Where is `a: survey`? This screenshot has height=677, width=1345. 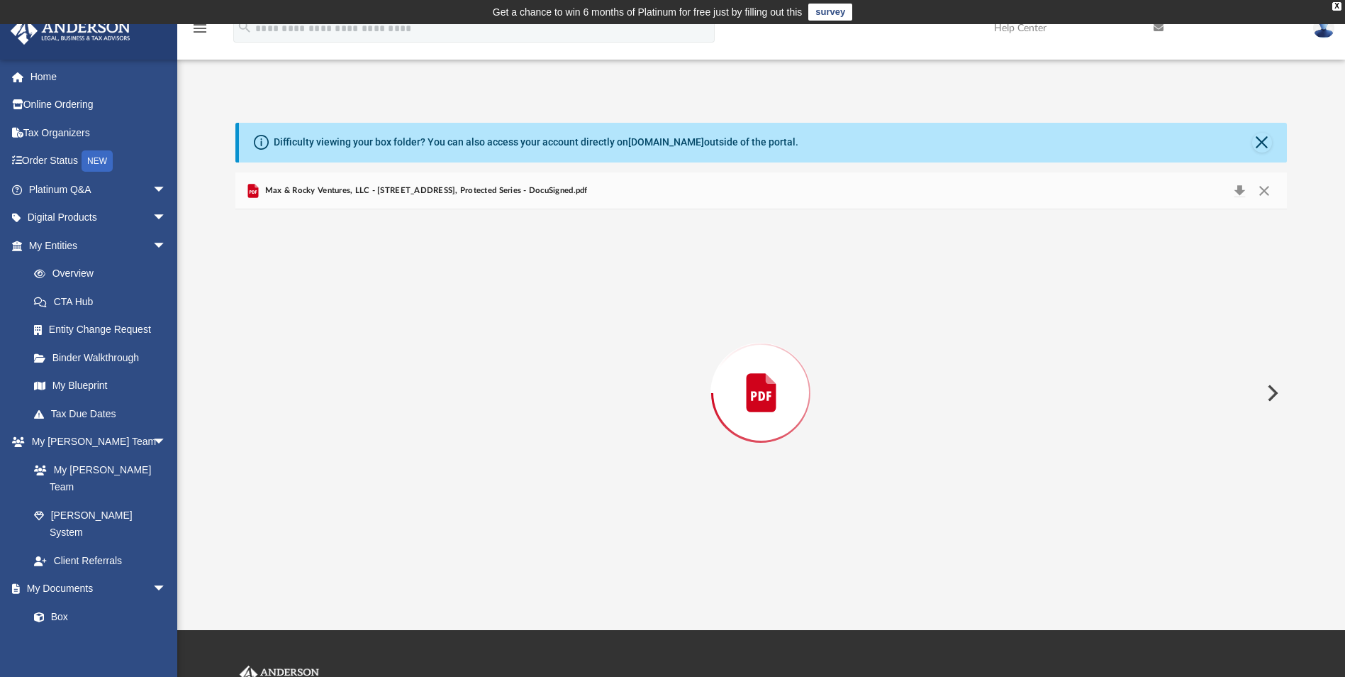
a: survey is located at coordinates (830, 12).